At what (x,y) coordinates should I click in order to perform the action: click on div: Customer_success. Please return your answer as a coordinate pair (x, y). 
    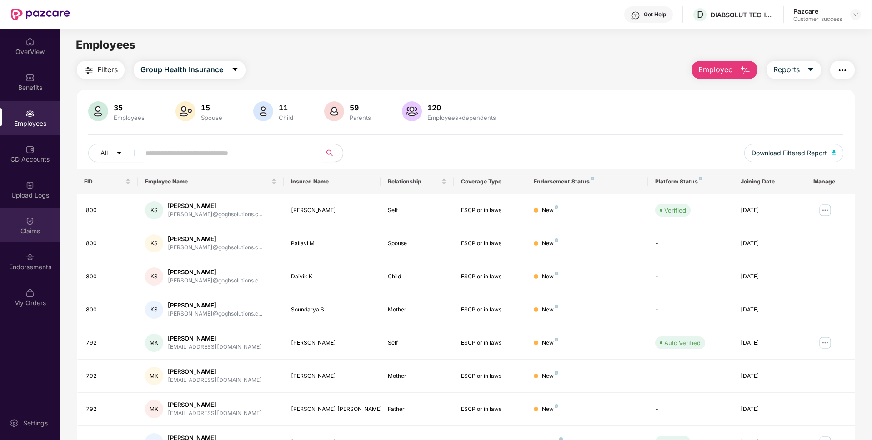
    Looking at the image, I should click on (817, 19).